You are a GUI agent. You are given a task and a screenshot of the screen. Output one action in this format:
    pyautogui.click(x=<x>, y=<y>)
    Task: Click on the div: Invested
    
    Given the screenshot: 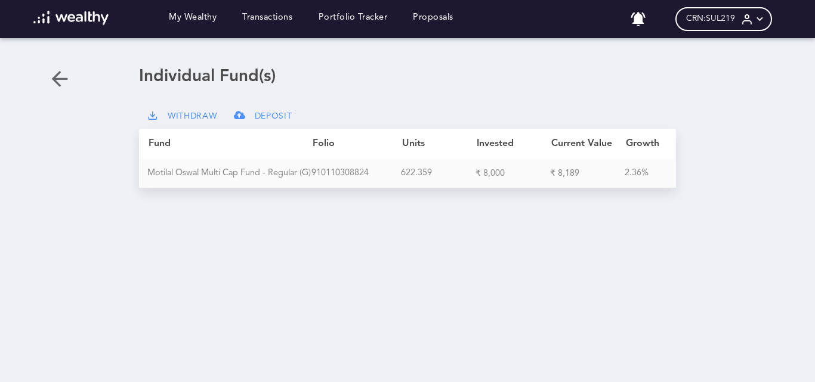 What is the action you would take?
    pyautogui.click(x=514, y=144)
    